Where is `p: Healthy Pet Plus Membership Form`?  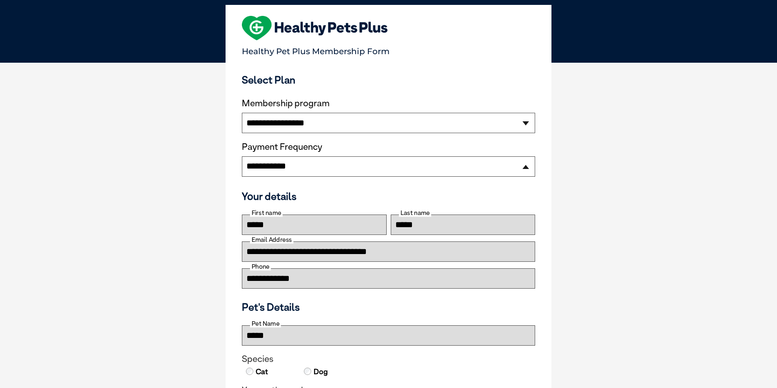 p: Healthy Pet Plus Membership Form is located at coordinates (388, 49).